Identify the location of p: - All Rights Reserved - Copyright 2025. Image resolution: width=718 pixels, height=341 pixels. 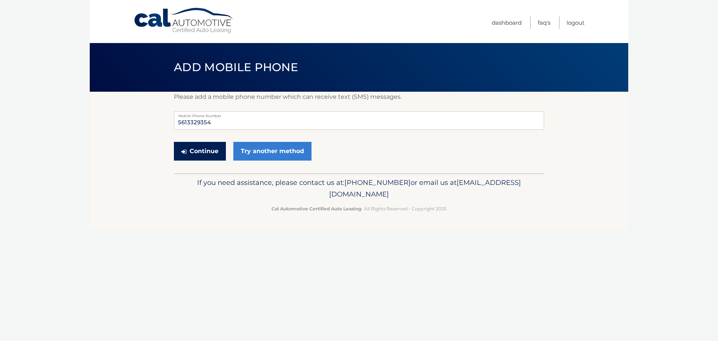
(359, 208).